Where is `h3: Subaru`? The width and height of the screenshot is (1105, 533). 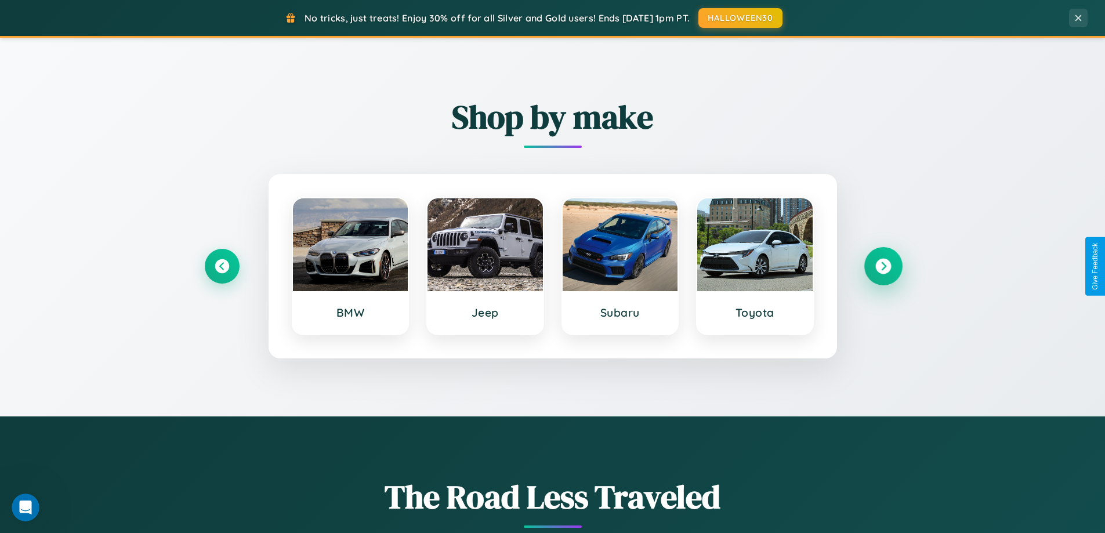 h3: Subaru is located at coordinates (620, 313).